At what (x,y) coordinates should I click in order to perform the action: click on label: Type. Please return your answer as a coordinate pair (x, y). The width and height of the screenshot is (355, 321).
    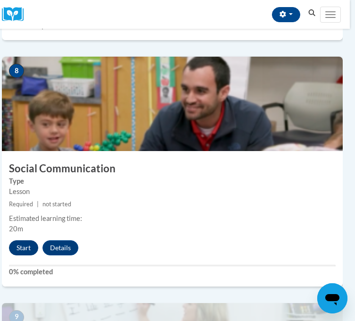
    Looking at the image, I should click on (172, 181).